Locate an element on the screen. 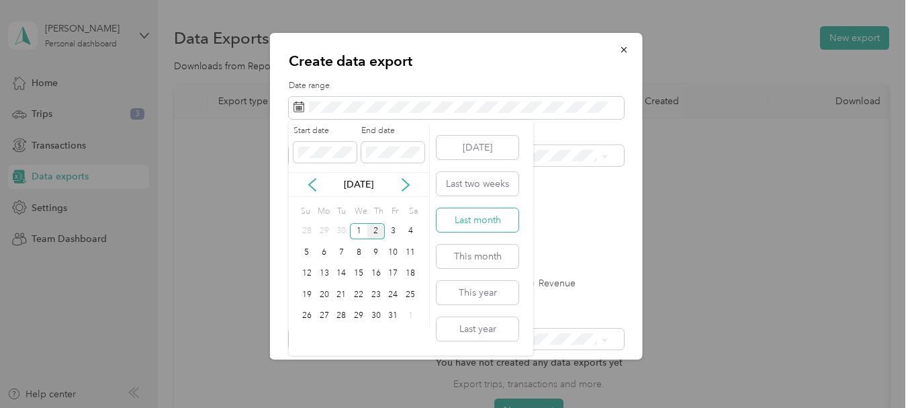  div: 4 is located at coordinates (410, 231).